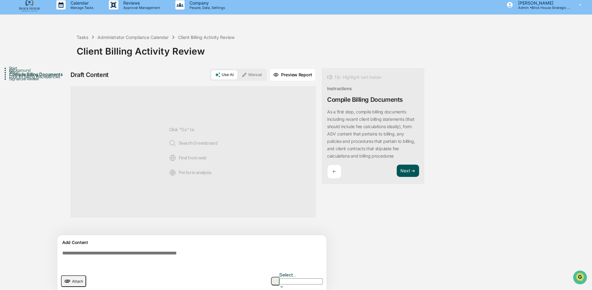 The height and width of the screenshot is (290, 592). What do you see at coordinates (49, 56) in the screenshot?
I see `div: We're available if you need us!` at bounding box center [49, 56].